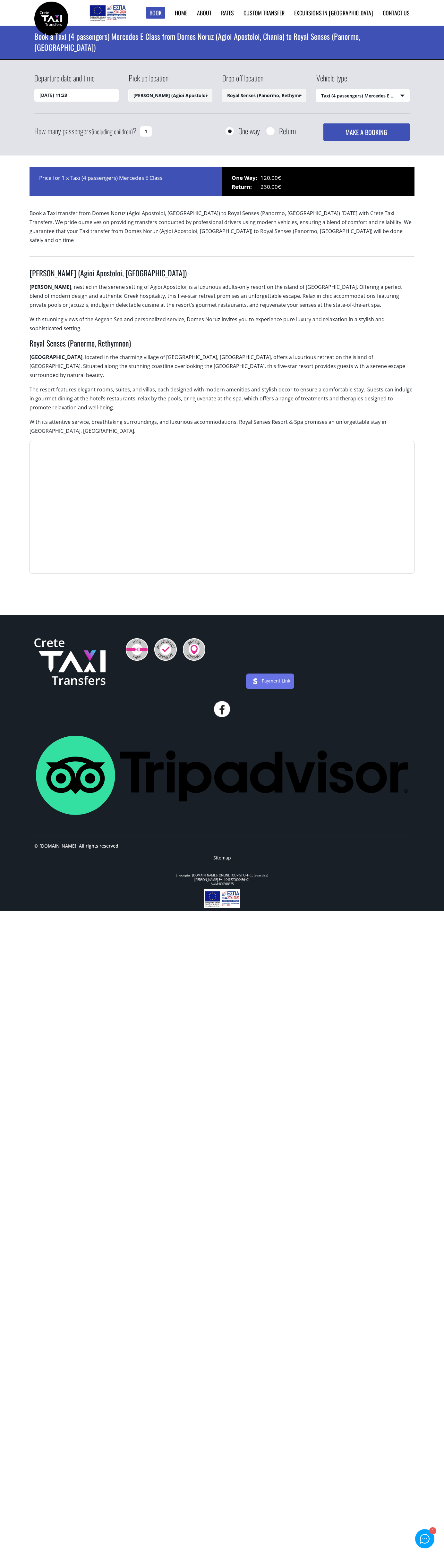  What do you see at coordinates (222, 42) in the screenshot?
I see `h1: Book a Taxi (4 passengers) Mercedes E Class from Domes Noruz (Agioi Apostoloi, Chania) to Royal S...` at bounding box center [222, 42].